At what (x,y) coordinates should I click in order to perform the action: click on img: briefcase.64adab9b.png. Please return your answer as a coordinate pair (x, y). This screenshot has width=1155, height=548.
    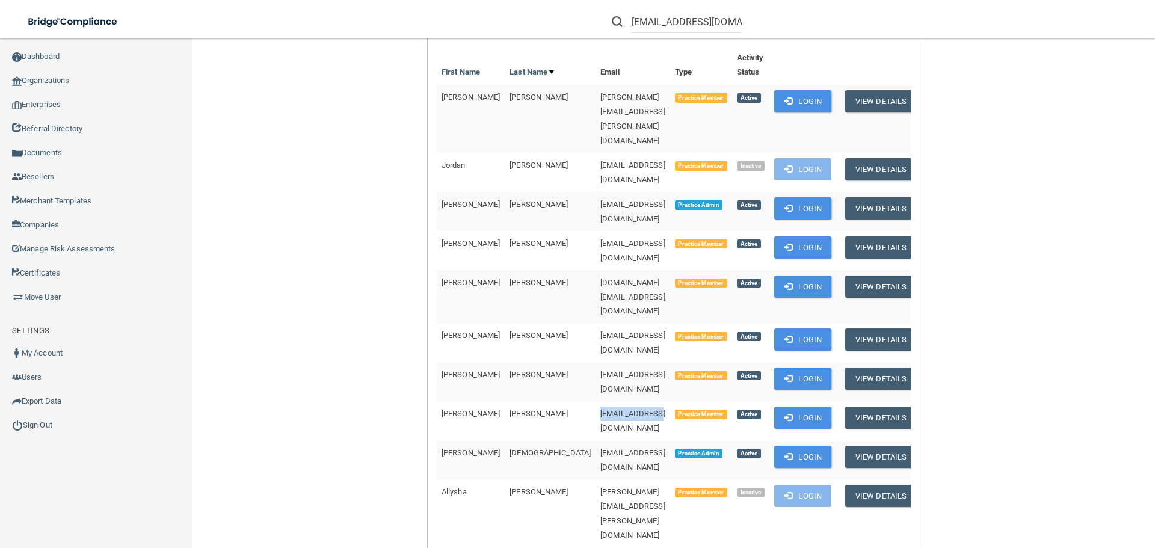
    Looking at the image, I should click on (18, 297).